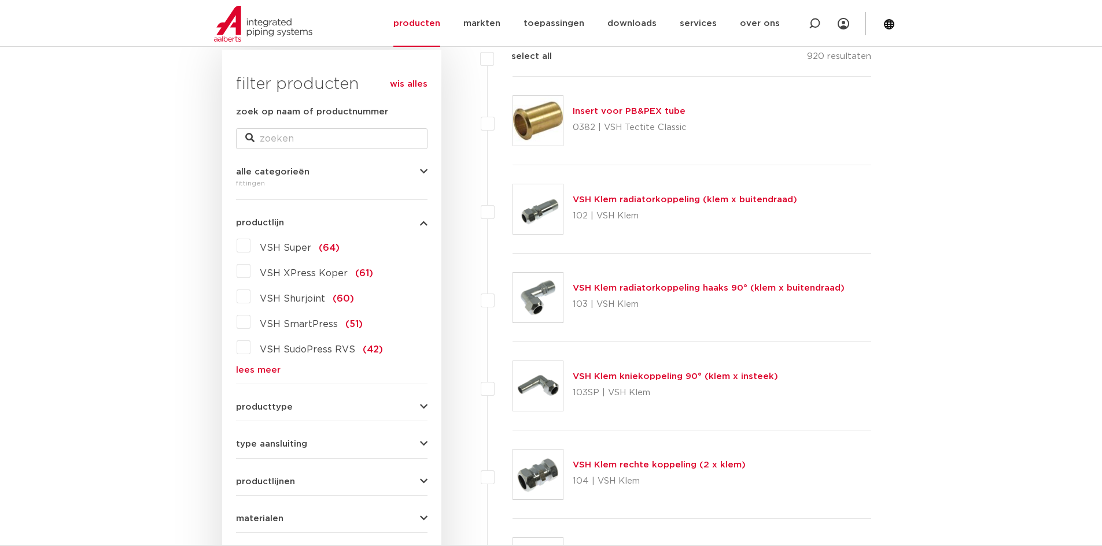  Describe the element at coordinates (331, 519) in the screenshot. I see `button: materialen` at that location.